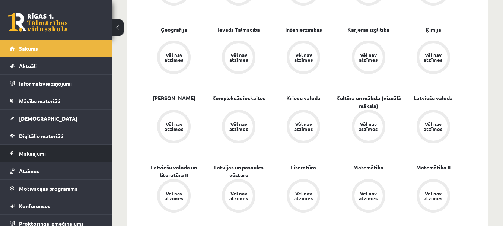  What do you see at coordinates (369, 102) in the screenshot?
I see `a: Kultūra un māksla (vizuālā māksla)` at bounding box center [369, 102].